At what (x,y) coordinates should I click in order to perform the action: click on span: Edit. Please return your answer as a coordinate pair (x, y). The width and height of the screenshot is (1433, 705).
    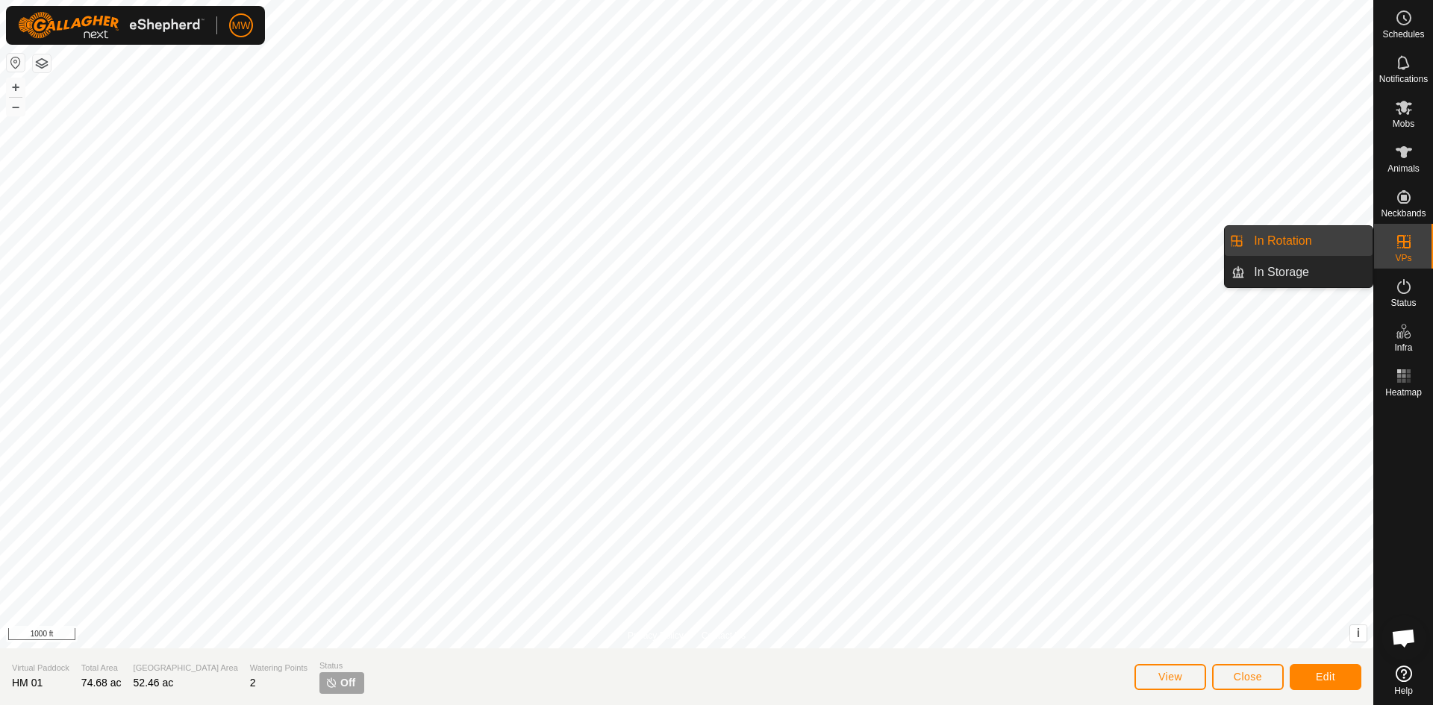
    Looking at the image, I should click on (1326, 677).